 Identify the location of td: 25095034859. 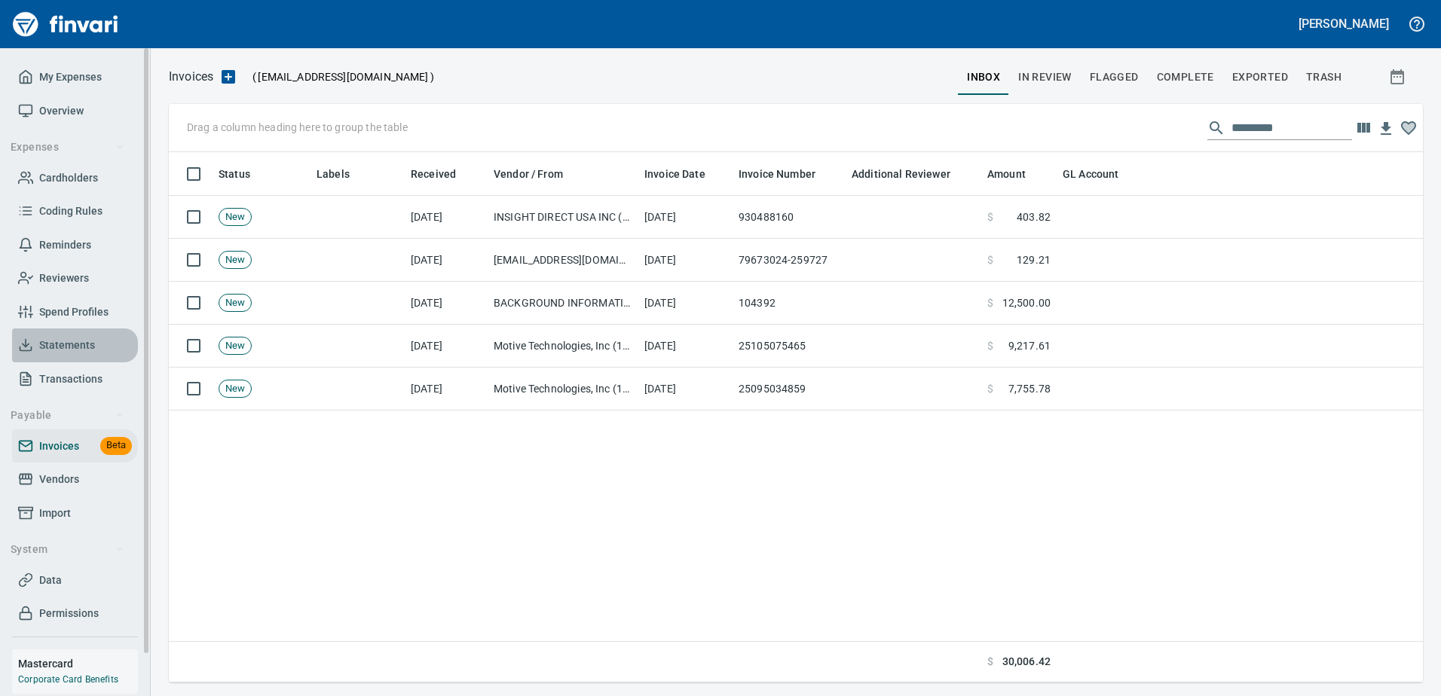
(789, 389).